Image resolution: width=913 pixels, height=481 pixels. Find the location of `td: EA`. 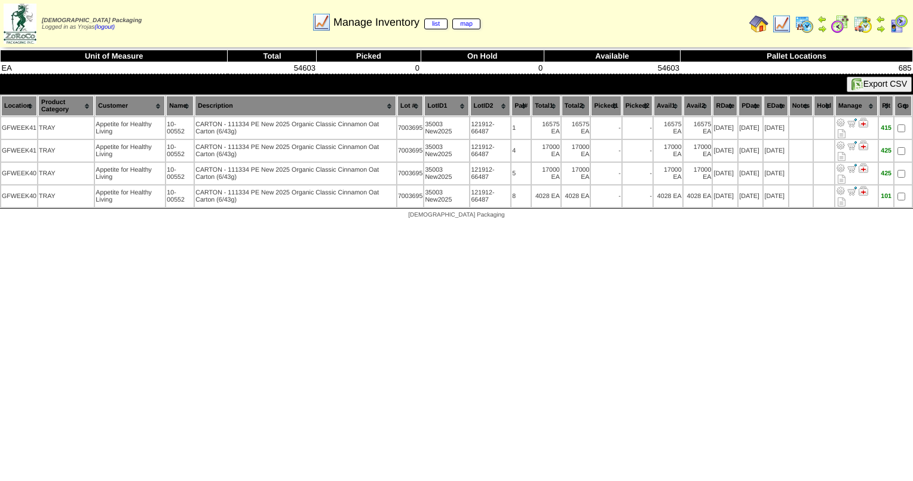

td: EA is located at coordinates (114, 68).